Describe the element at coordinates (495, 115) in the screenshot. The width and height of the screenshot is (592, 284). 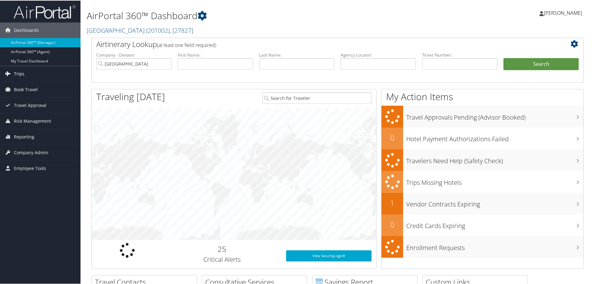
I see `h3: Travel Approvals Pending (Advisor Booked)` at that location.